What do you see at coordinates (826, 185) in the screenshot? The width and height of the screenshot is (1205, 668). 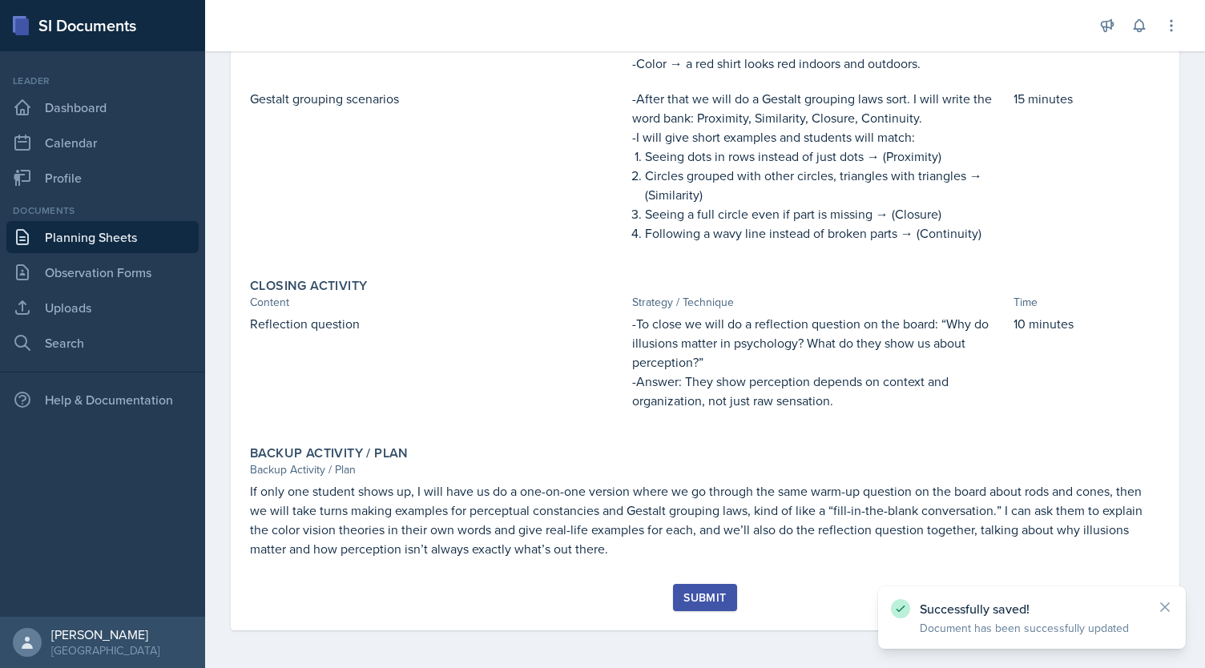 I see `p: Circles grouped with other circles, triangles with triangles → (Similarity)` at bounding box center [826, 185].